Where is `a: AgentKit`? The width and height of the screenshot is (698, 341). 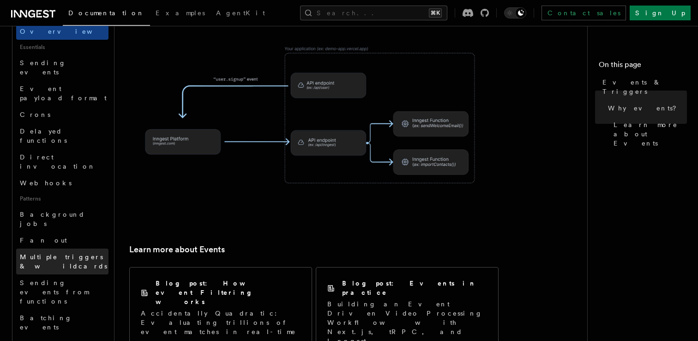 a: AgentKit is located at coordinates (241, 14).